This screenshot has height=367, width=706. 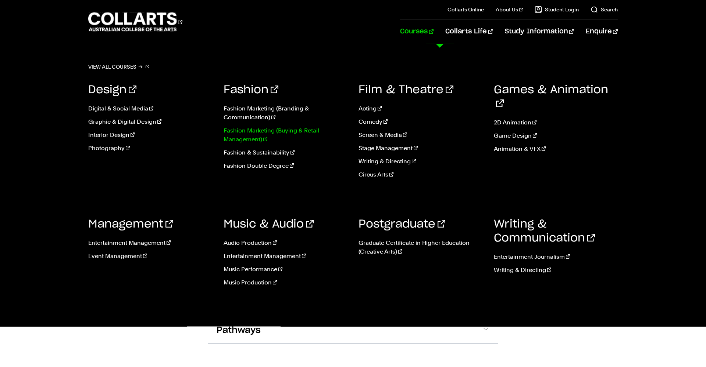 I want to click on a: Digital & Social Media, so click(x=150, y=109).